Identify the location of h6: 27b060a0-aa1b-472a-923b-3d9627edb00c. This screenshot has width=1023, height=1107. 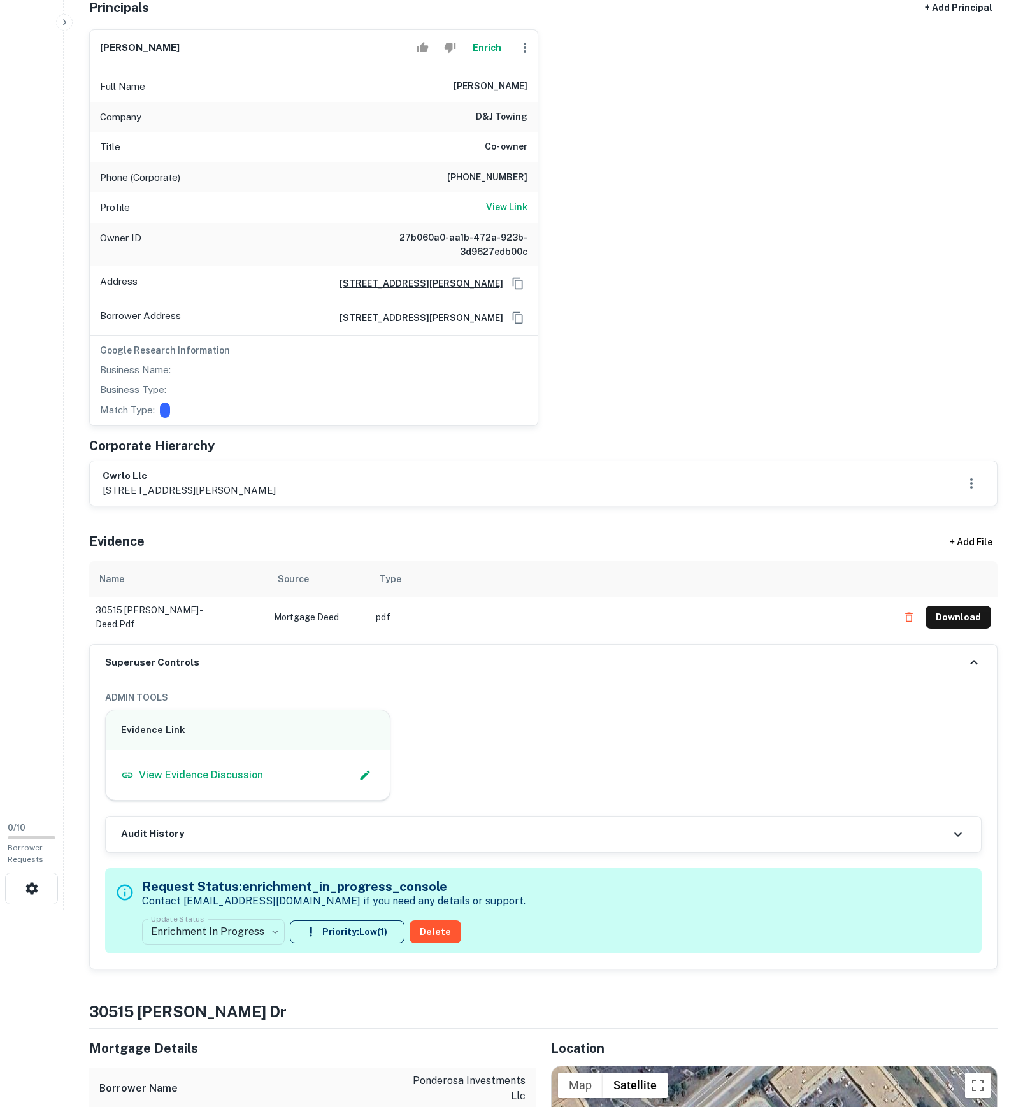
(451, 245).